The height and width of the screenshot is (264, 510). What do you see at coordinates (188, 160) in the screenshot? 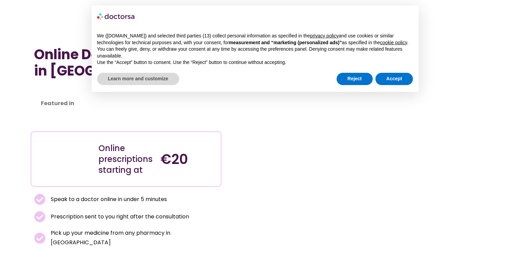
I see `h4: €20` at bounding box center [188, 160].